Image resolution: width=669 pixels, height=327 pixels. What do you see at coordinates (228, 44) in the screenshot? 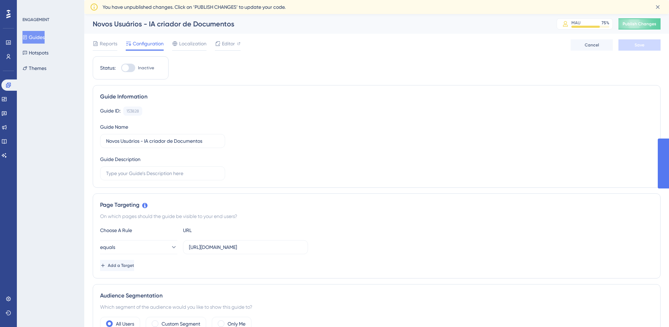
I see `span: Editor` at bounding box center [228, 44].